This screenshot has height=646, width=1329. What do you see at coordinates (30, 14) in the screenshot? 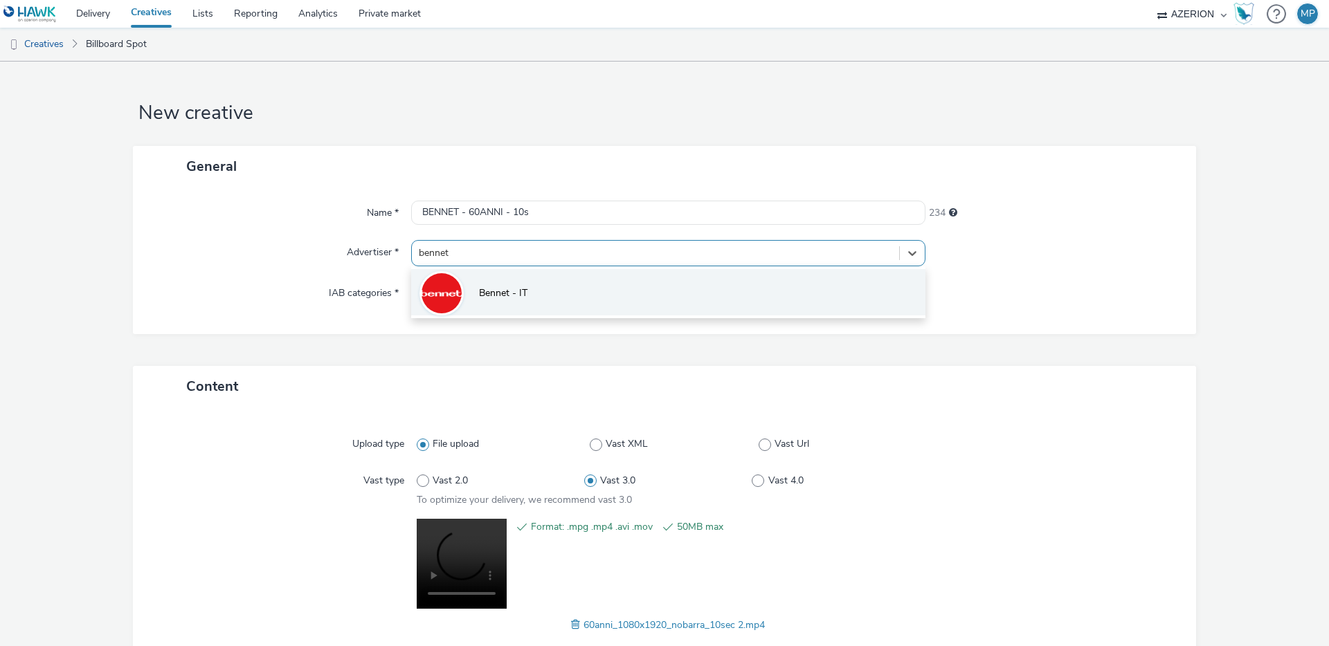
I see `img: undefined Logo` at bounding box center [30, 14].